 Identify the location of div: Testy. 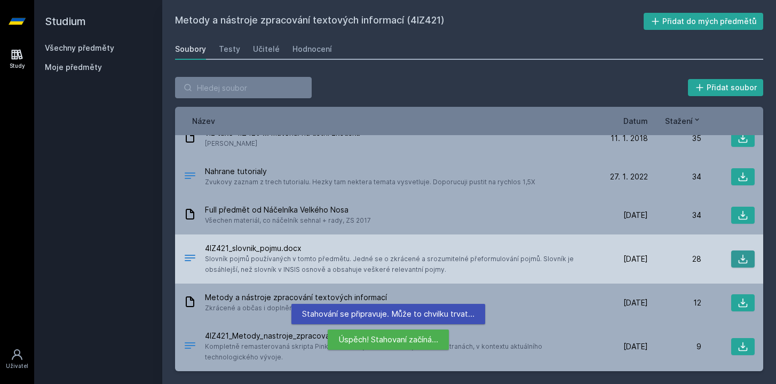
(230, 49).